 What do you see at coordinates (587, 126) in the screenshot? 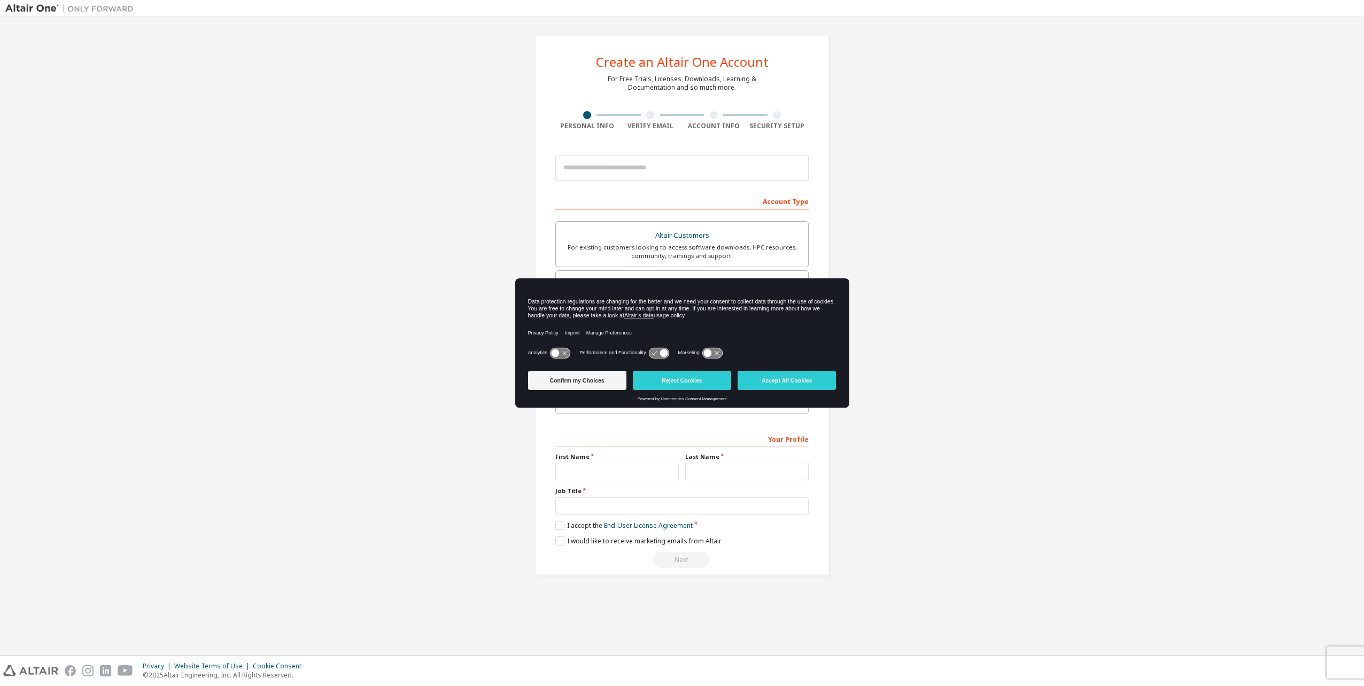
I see `div: Personal Info` at bounding box center [587, 126].